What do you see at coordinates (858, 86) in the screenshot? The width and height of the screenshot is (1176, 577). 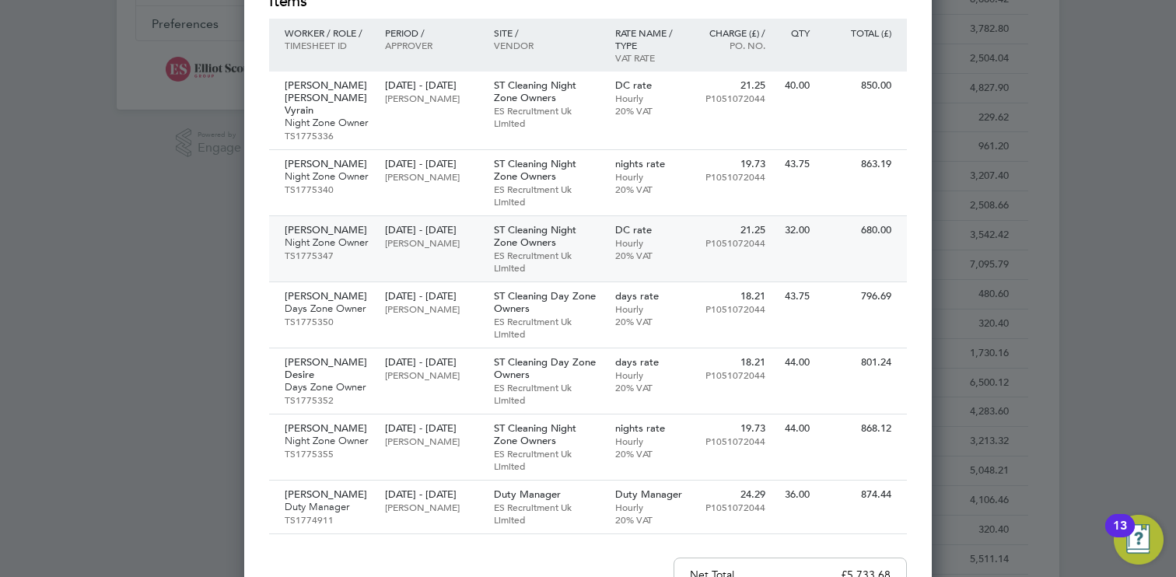 I see `p: 850.00` at bounding box center [858, 86].